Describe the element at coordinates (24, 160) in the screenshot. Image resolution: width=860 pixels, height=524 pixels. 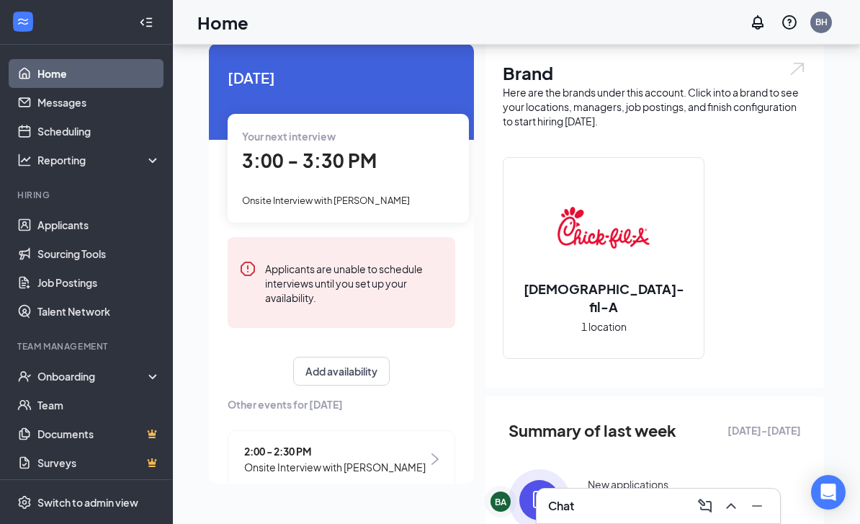
I see `svg: Analysis` at that location.